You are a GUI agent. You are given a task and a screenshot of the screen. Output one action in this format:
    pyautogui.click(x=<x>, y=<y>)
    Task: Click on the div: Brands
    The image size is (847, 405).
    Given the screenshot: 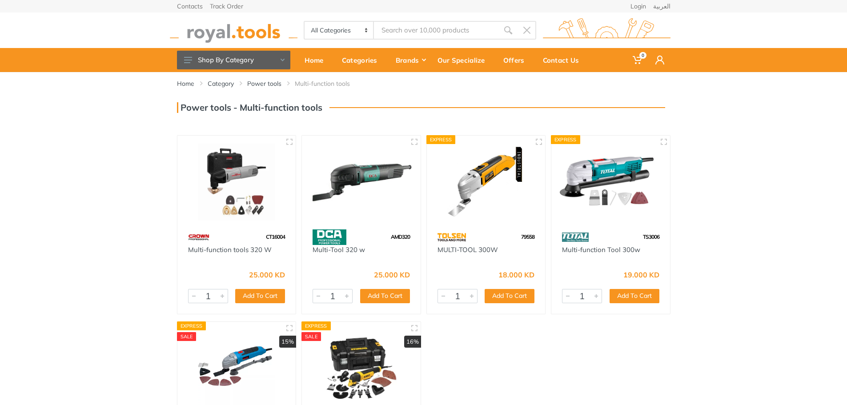 What is the action you would take?
    pyautogui.click(x=411, y=60)
    